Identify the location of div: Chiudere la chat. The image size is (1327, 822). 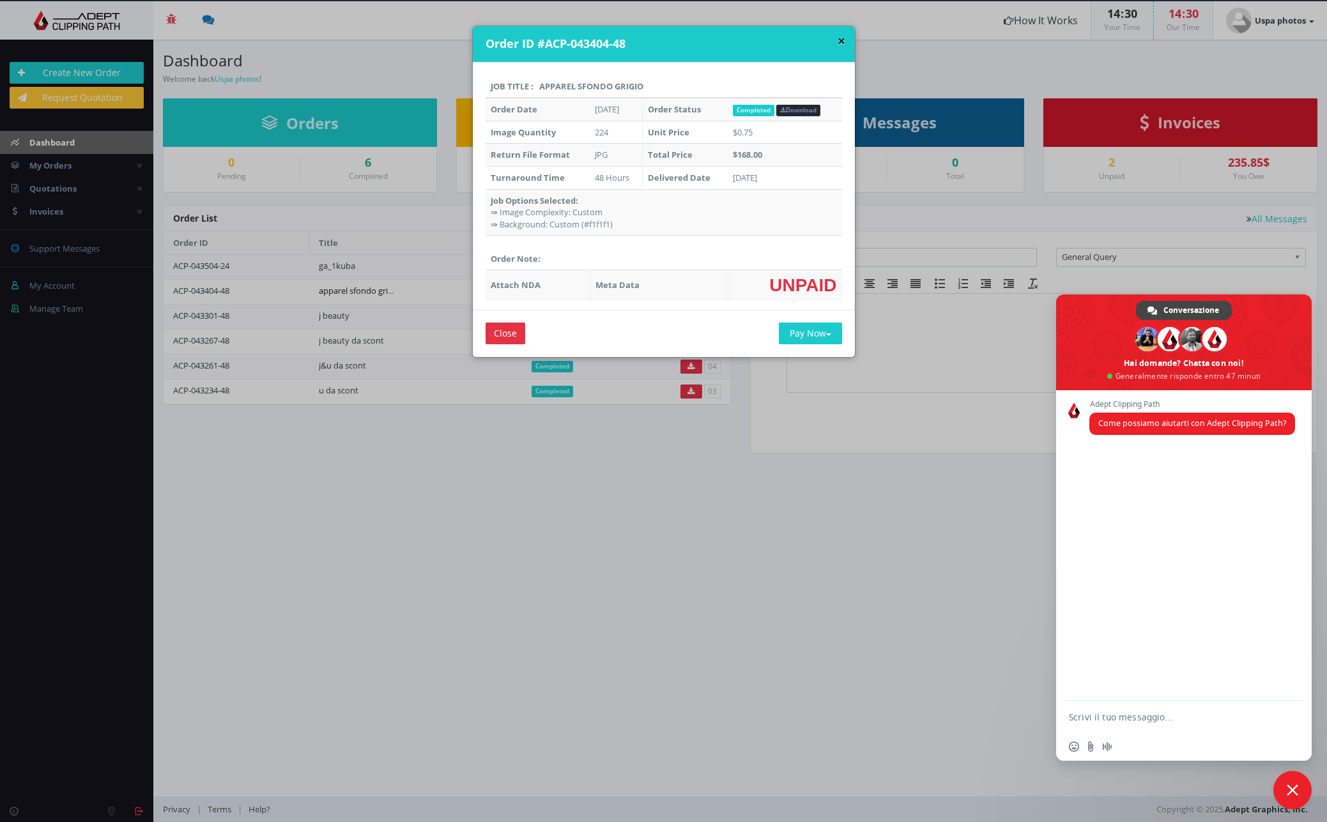
(1292, 790).